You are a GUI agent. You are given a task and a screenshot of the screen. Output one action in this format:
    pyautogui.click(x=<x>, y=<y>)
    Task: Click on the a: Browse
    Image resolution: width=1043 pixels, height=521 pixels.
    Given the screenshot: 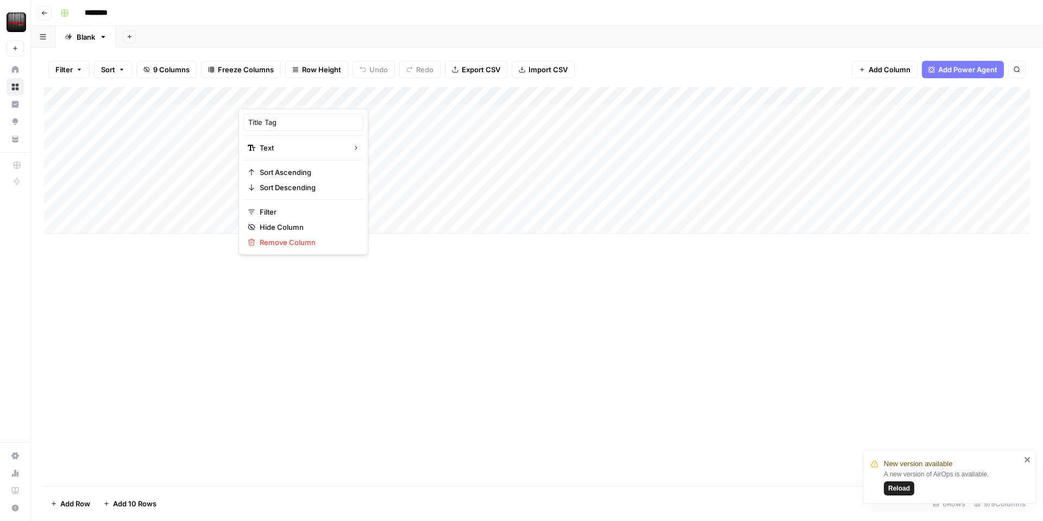 What is the action you would take?
    pyautogui.click(x=15, y=87)
    